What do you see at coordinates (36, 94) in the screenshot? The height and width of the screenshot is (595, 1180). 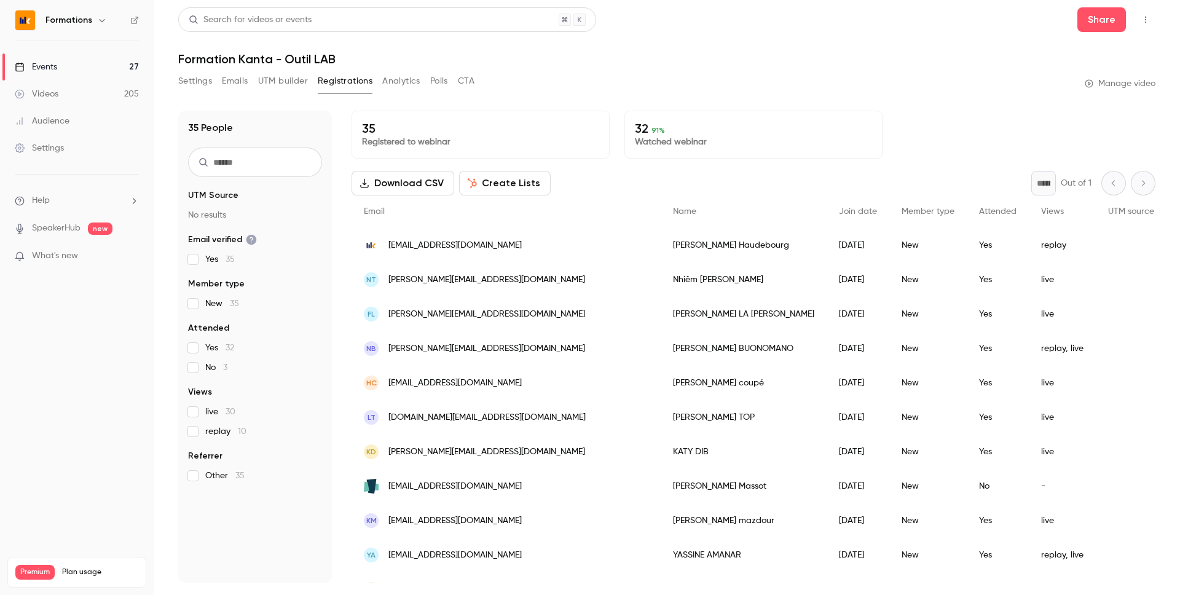 I see `div: Videos` at bounding box center [36, 94].